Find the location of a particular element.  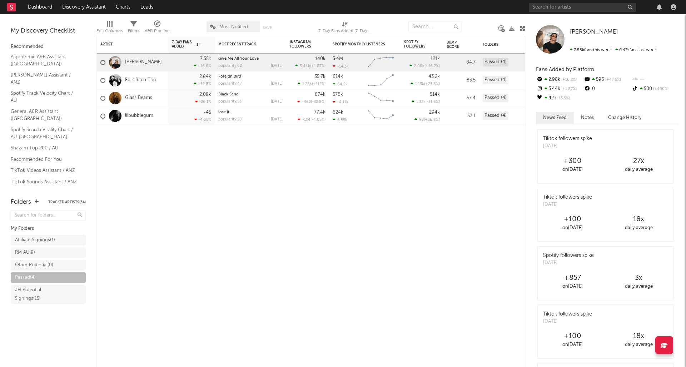

div: Black Sand is located at coordinates (251, 94).